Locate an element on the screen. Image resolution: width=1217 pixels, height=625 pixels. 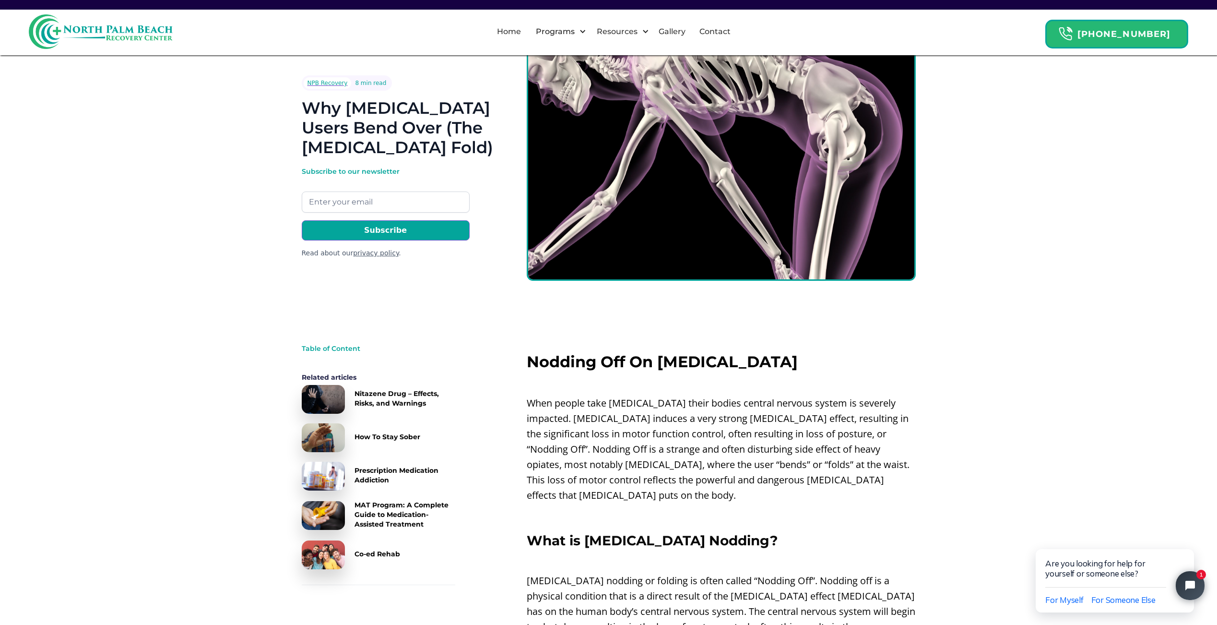
span: For Someone Else is located at coordinates (108, 81).